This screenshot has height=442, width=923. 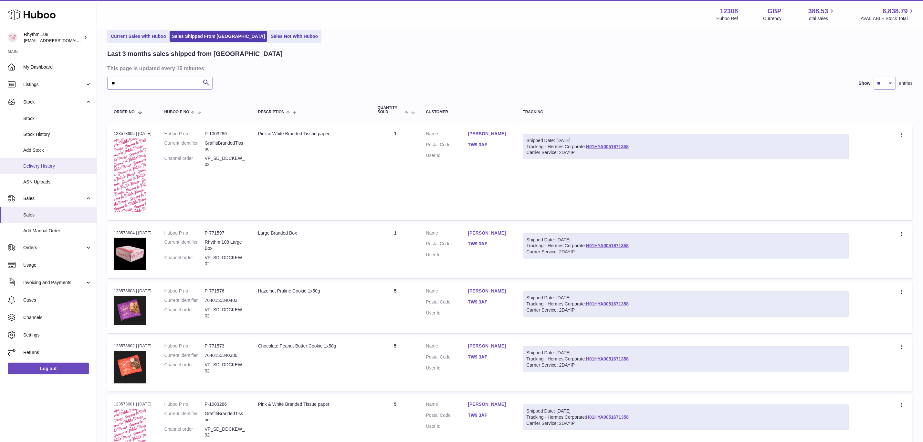 What do you see at coordinates (54, 102) in the screenshot?
I see `span: Stock` at bounding box center [54, 102].